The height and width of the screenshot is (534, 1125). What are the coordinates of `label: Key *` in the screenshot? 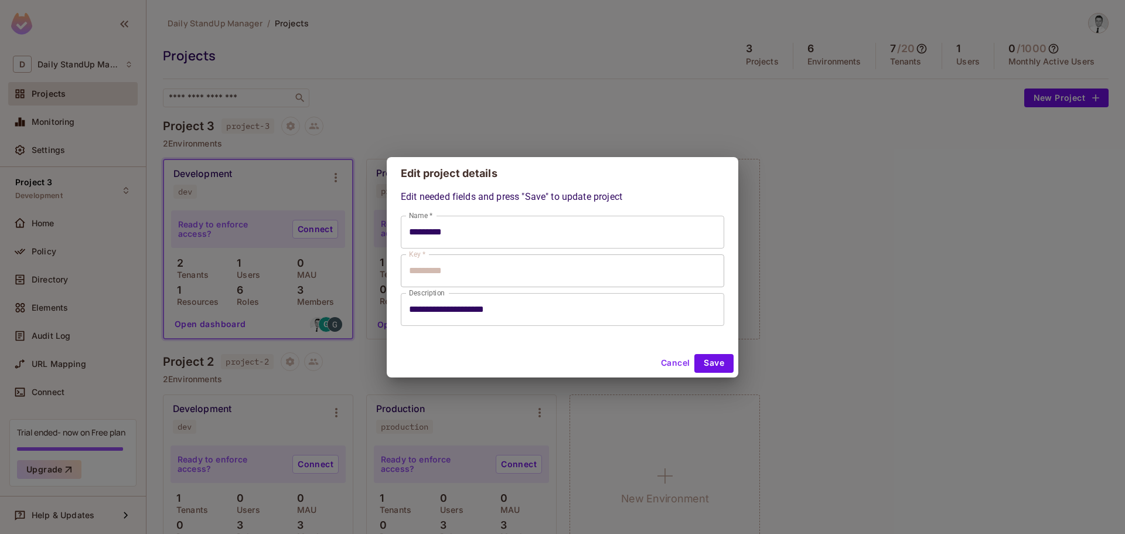 It's located at (417, 254).